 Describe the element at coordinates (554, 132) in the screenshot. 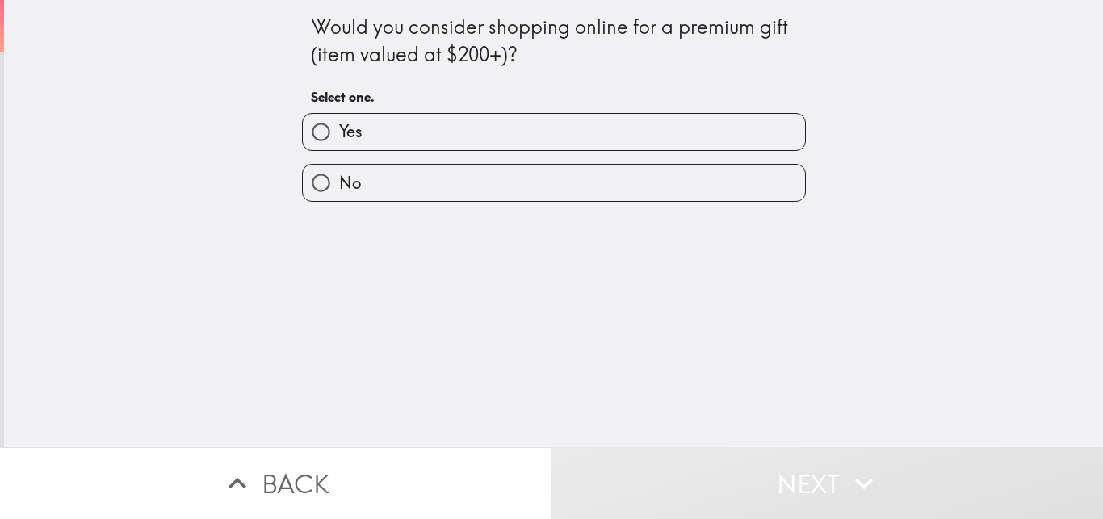

I see `button: Yes` at that location.